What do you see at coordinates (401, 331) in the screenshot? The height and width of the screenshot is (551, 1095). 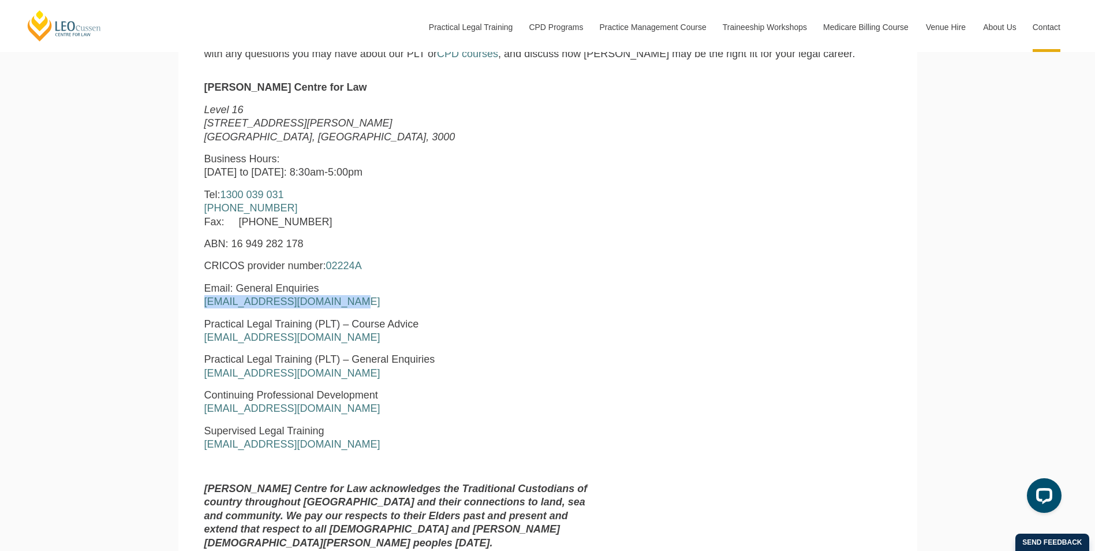 I see `p: Practical Legal Training (PLT) – Course Advice` at bounding box center [401, 331].